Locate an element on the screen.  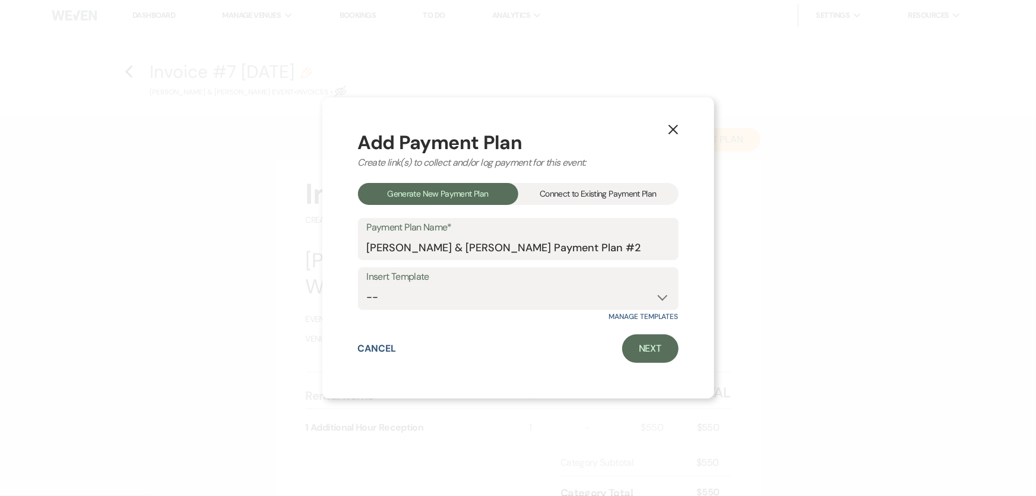
button: Cancel is located at coordinates (377, 348).